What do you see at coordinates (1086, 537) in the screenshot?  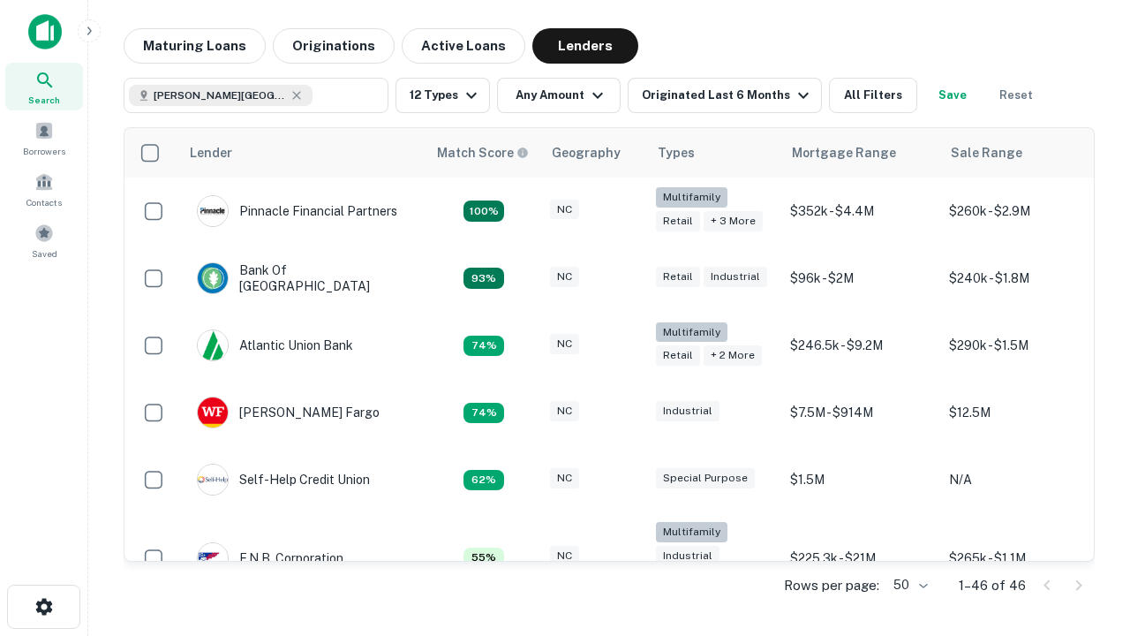 I see `div: Chat Widget` at bounding box center [1086, 537].